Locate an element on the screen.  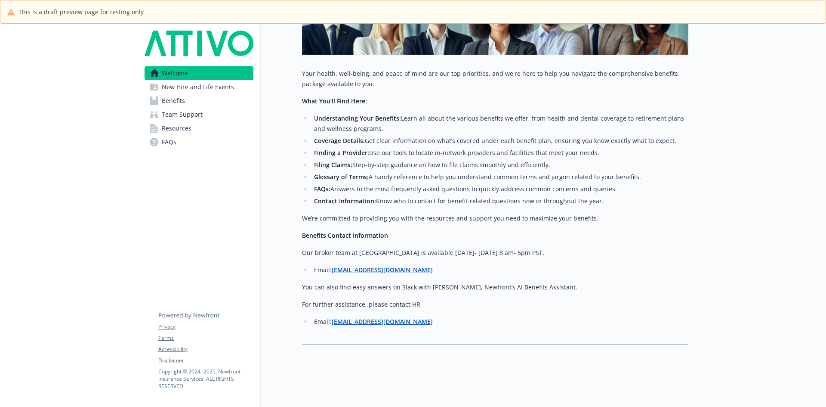
strong: Benefits Contact Information is located at coordinates (345, 235).